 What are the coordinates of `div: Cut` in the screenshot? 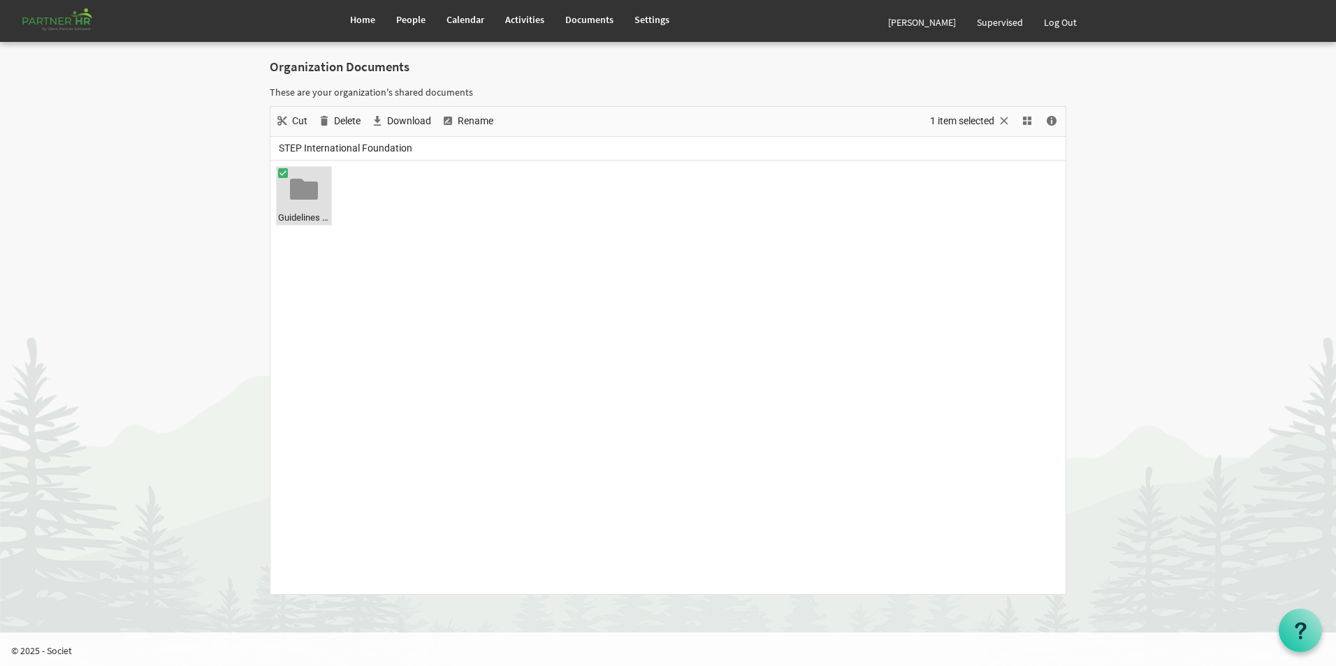 It's located at (291, 122).